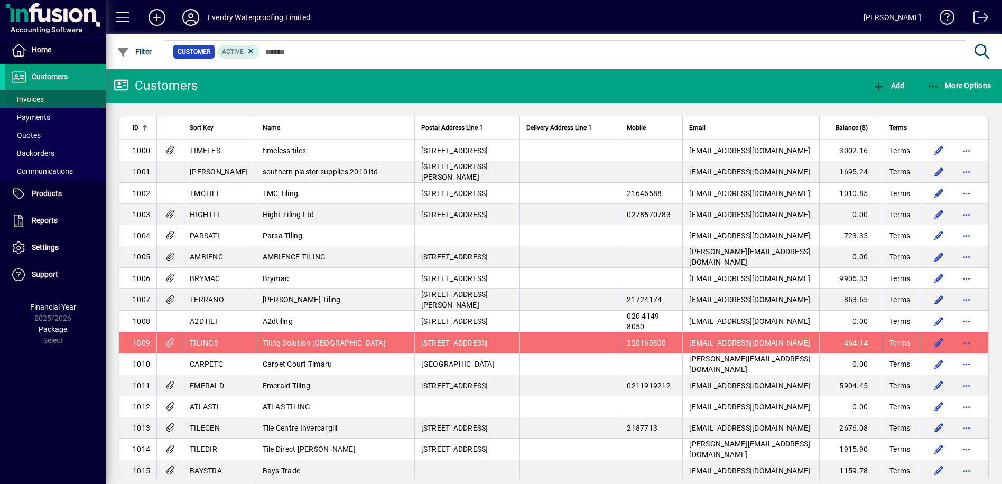 The width and height of the screenshot is (1002, 484). I want to click on span: TMC Tiling, so click(280, 193).